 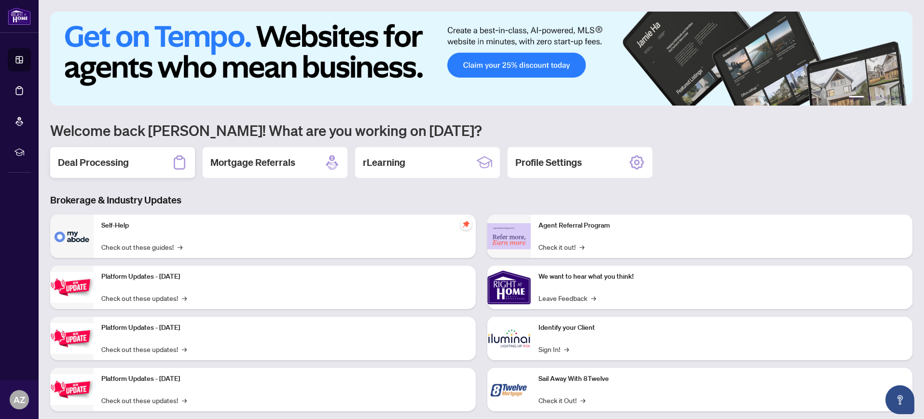 What do you see at coordinates (466, 224) in the screenshot?
I see `span: pushpin` at bounding box center [466, 224].